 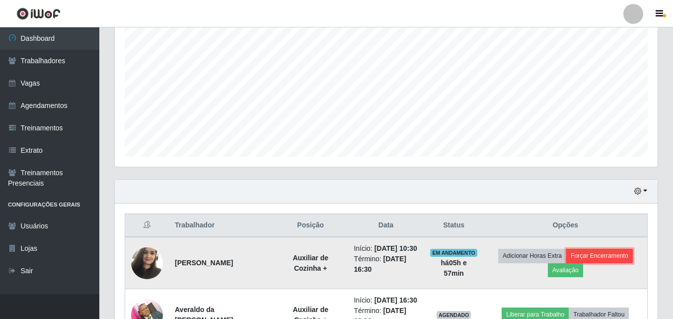 What do you see at coordinates (147, 262) in the screenshot?
I see `img: 1748573558798.jpeg` at bounding box center [147, 262].